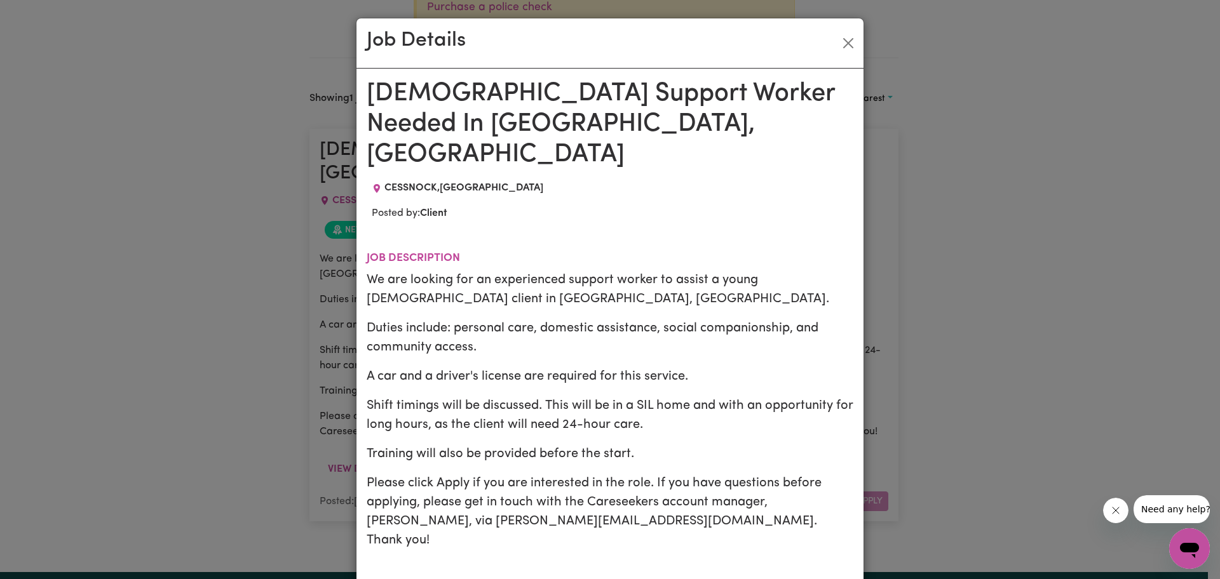 The width and height of the screenshot is (1220, 579). I want to click on p: Please click Apply if you are interested in the role. If you have questions before applying, plea..., so click(610, 512).